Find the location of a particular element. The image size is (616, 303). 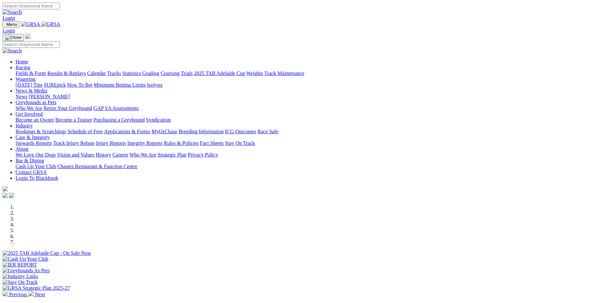

img: facebook.svg is located at coordinates (5, 196).